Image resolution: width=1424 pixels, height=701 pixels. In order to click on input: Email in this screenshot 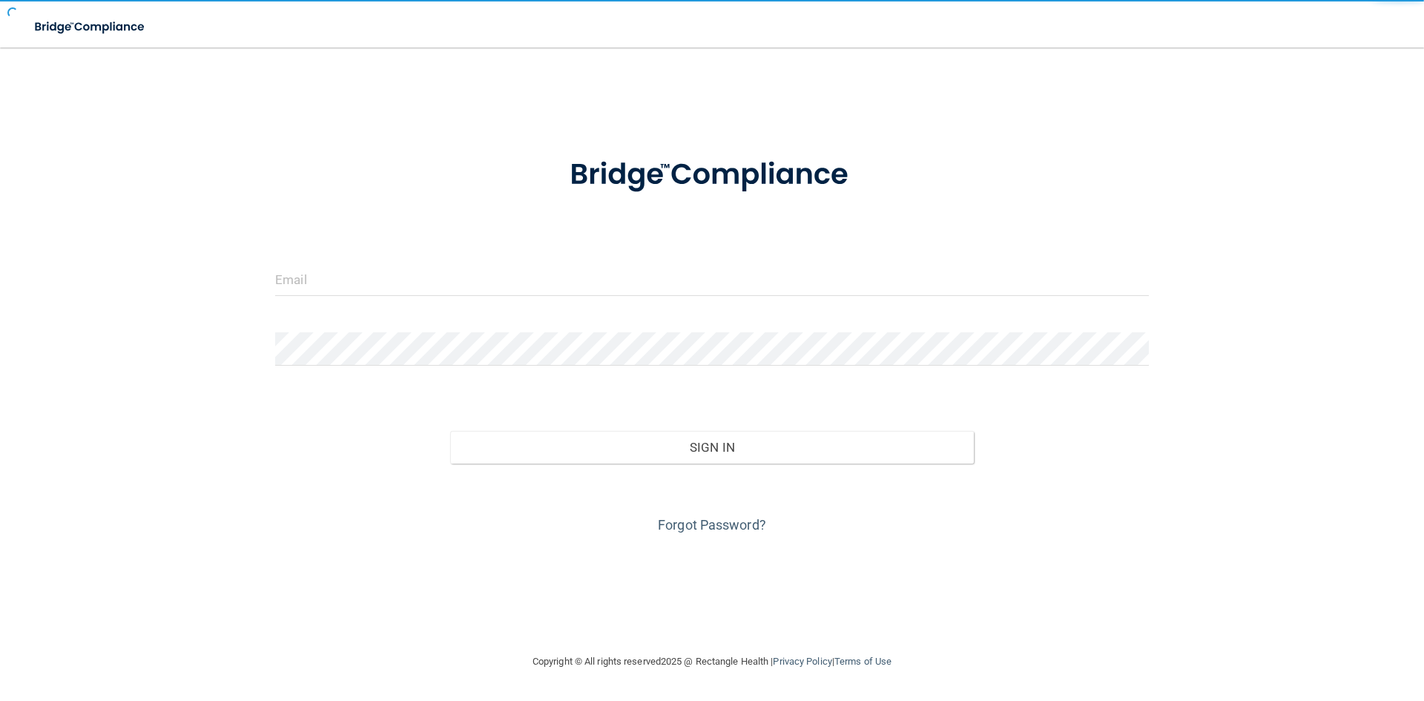, I will do `click(712, 279)`.